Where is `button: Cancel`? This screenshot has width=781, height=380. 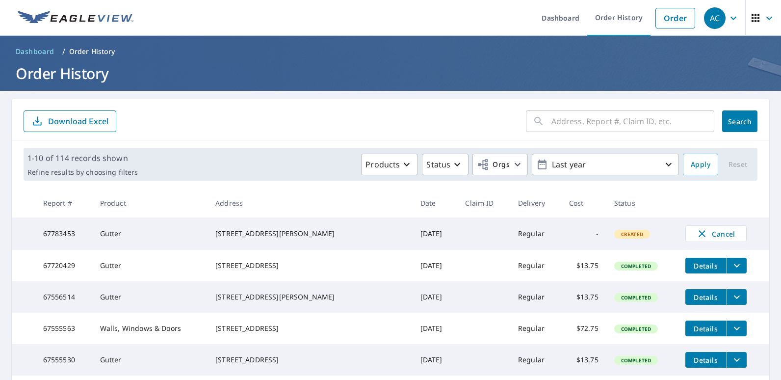 button: Cancel is located at coordinates (716, 234).